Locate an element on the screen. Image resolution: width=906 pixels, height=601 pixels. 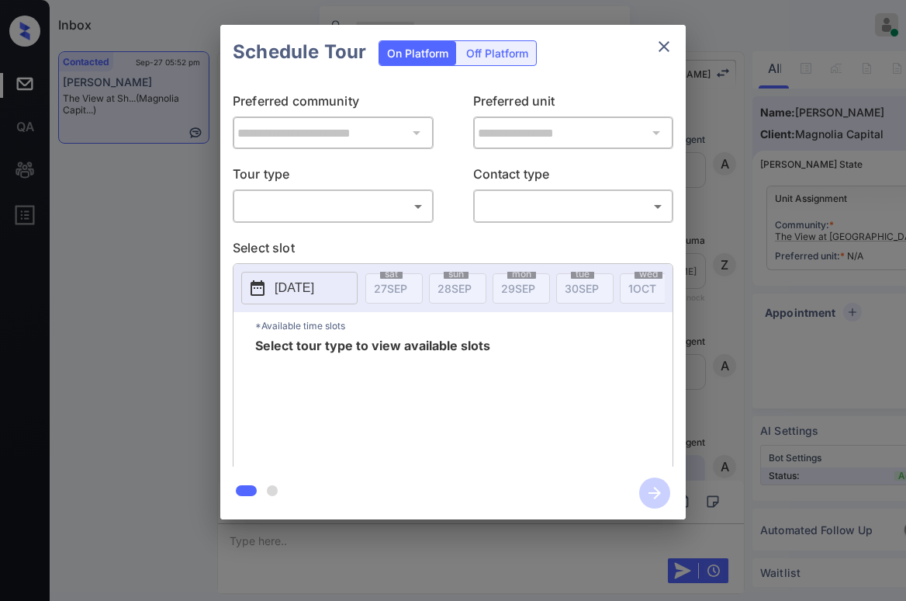
p: Preferred community is located at coordinates (333, 104).